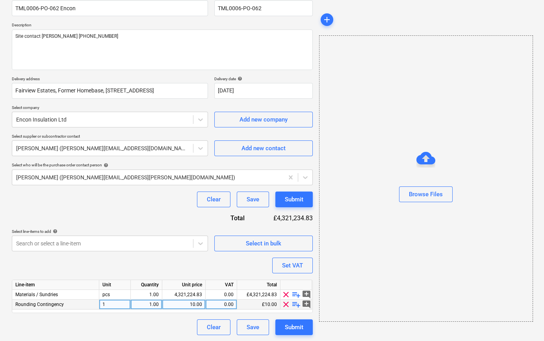 This screenshot has height=341, width=544. What do you see at coordinates (39, 305) in the screenshot?
I see `span: Rounding Contingency` at bounding box center [39, 305].